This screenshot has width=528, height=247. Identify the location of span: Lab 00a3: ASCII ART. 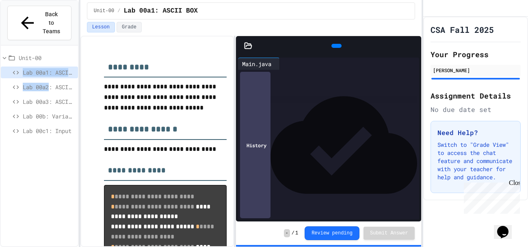
(49, 101).